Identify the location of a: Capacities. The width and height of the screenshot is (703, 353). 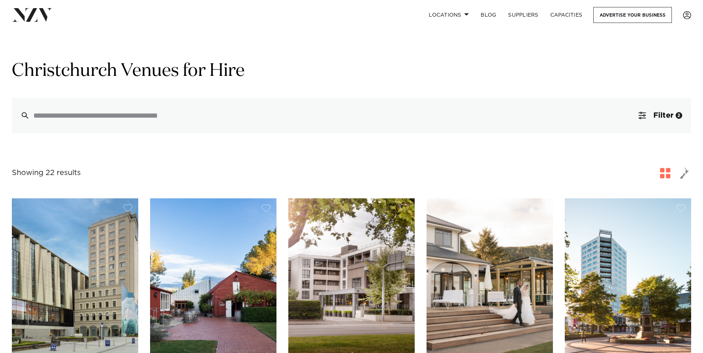
(566, 15).